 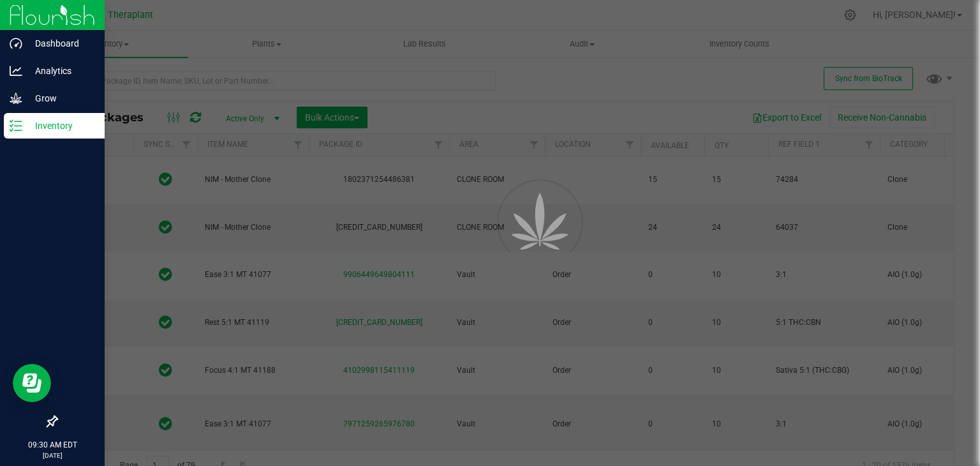 I want to click on inline-svg: Inventory, so click(x=16, y=126).